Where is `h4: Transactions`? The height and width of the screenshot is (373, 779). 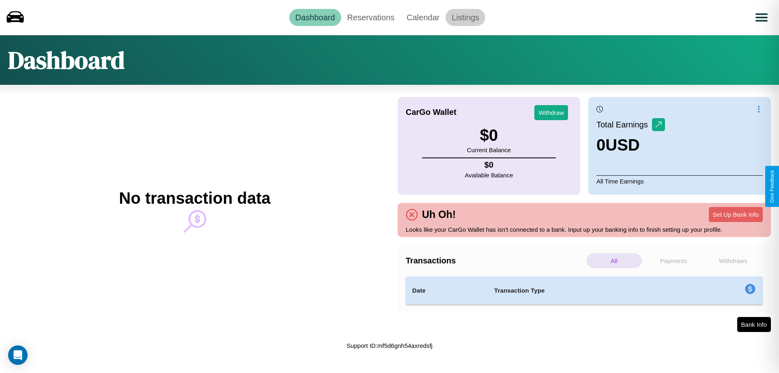 h4: Transactions is located at coordinates (495, 261).